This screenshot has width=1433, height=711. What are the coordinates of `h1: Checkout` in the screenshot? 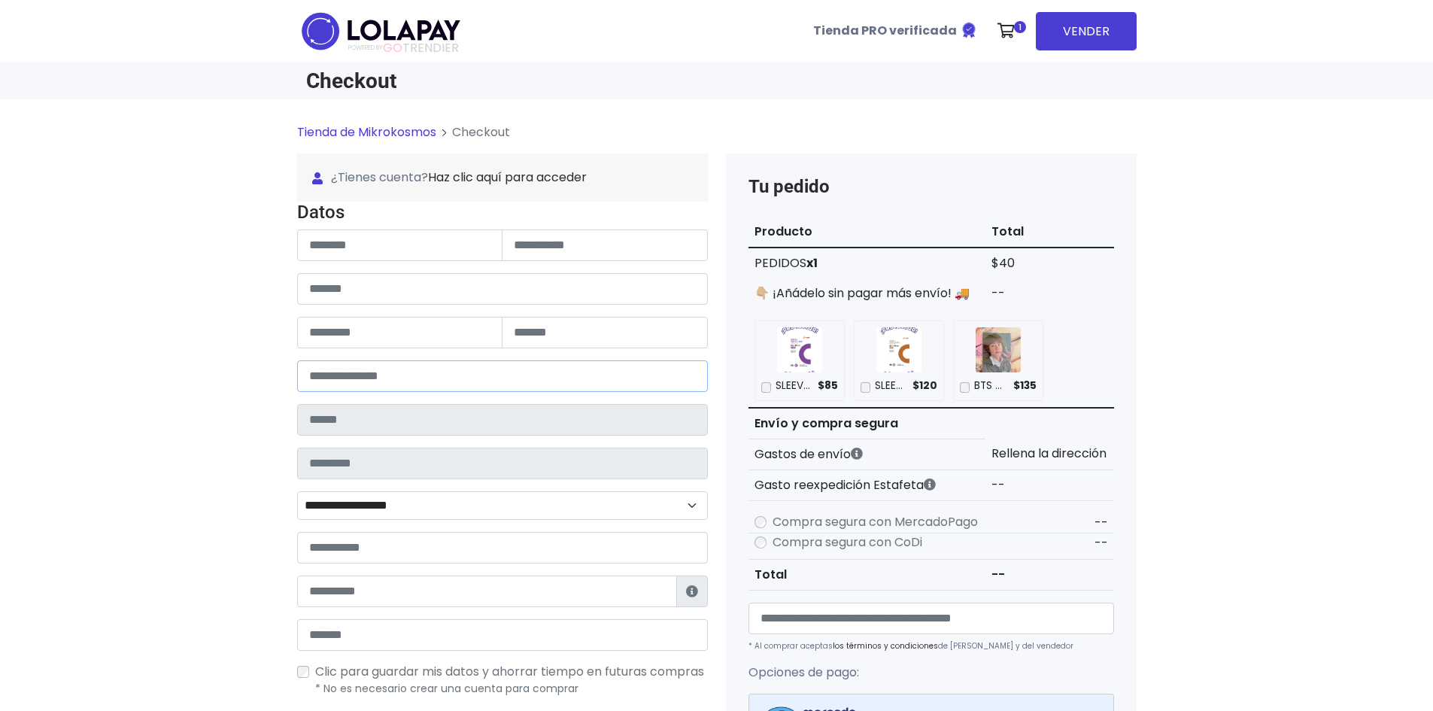 It's located at (507, 80).